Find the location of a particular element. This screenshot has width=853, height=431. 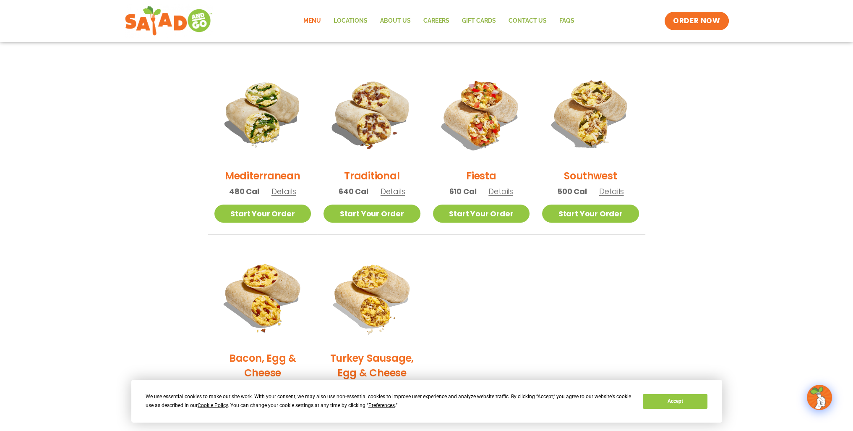

span: 610 Cal is located at coordinates (463, 191).